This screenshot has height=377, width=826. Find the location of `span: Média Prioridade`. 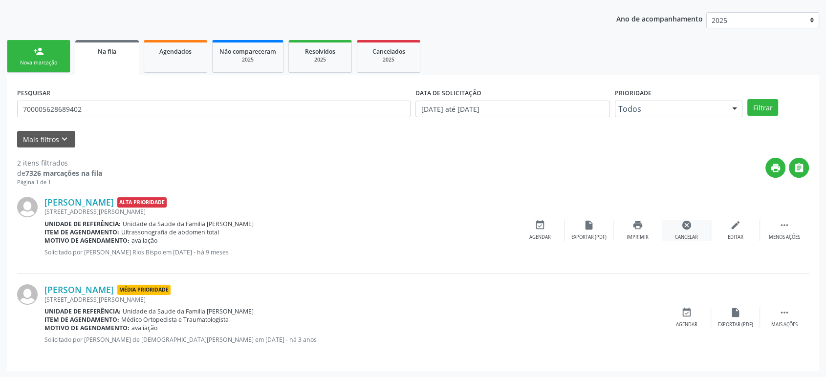

span: Média Prioridade is located at coordinates (144, 290).